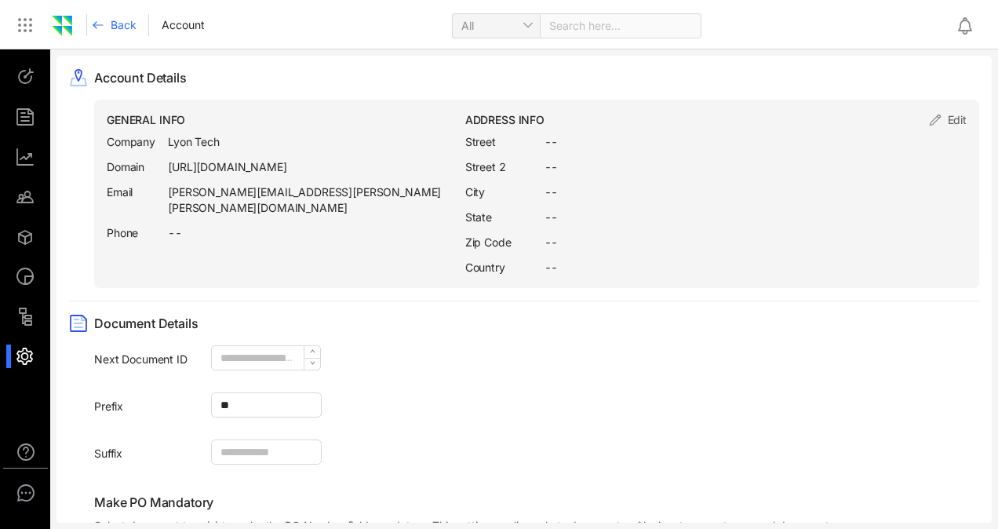 This screenshot has height=529, width=998. I want to click on span: Decrease Value, so click(311, 363).